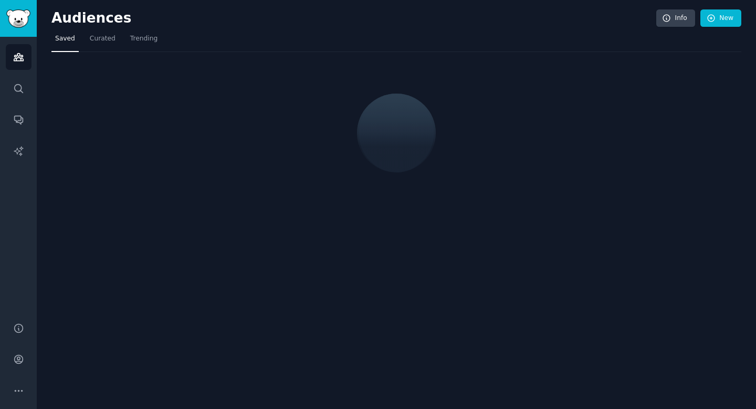  What do you see at coordinates (102, 39) in the screenshot?
I see `span: Curated` at bounding box center [102, 39].